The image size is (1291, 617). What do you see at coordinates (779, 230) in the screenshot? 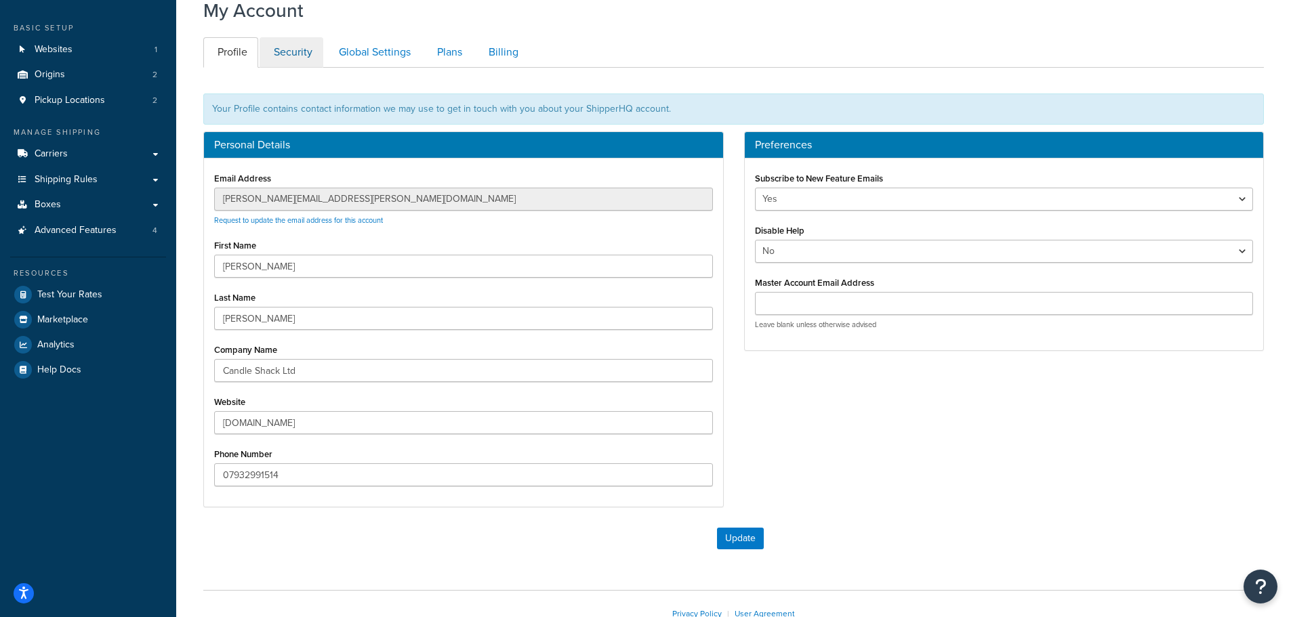
I see `label: Disable Help` at bounding box center [779, 230].